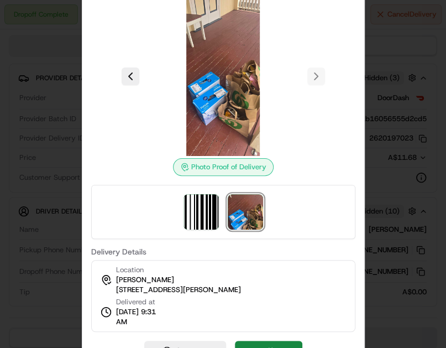 This screenshot has height=348, width=446. What do you see at coordinates (245, 212) in the screenshot?
I see `button: photo_proof_of_delivery image` at bounding box center [245, 212].